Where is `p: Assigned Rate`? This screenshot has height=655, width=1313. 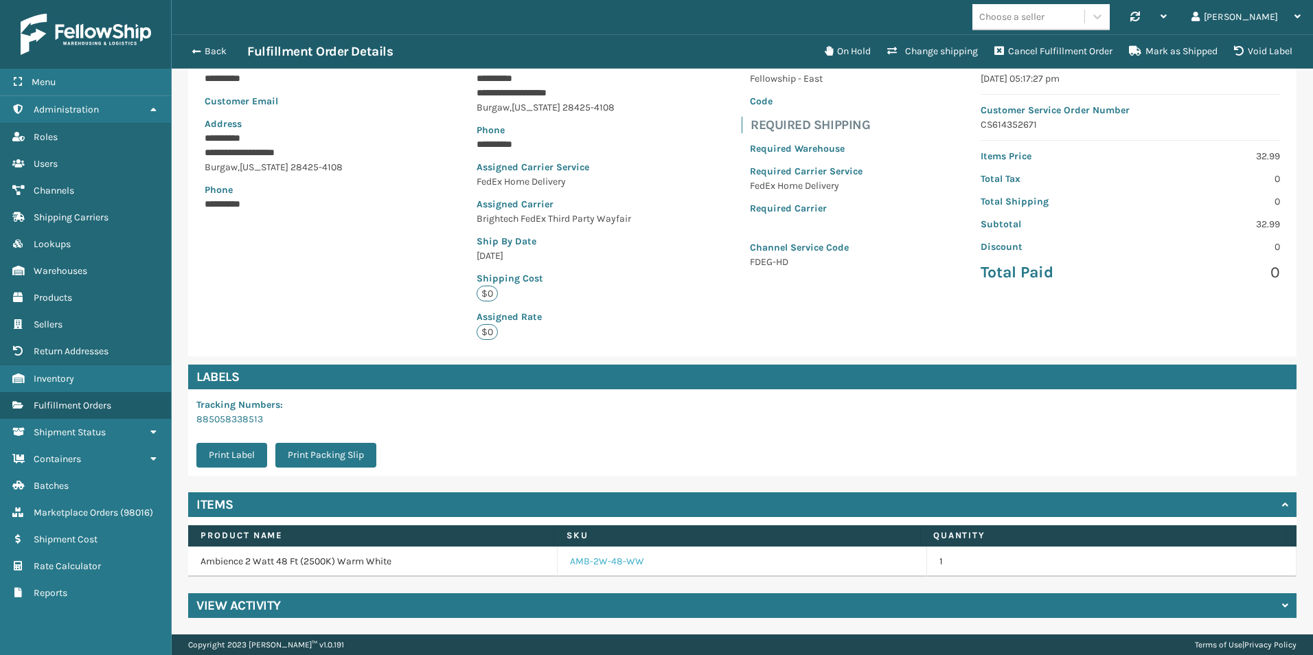 p: Assigned Rate is located at coordinates (554, 317).